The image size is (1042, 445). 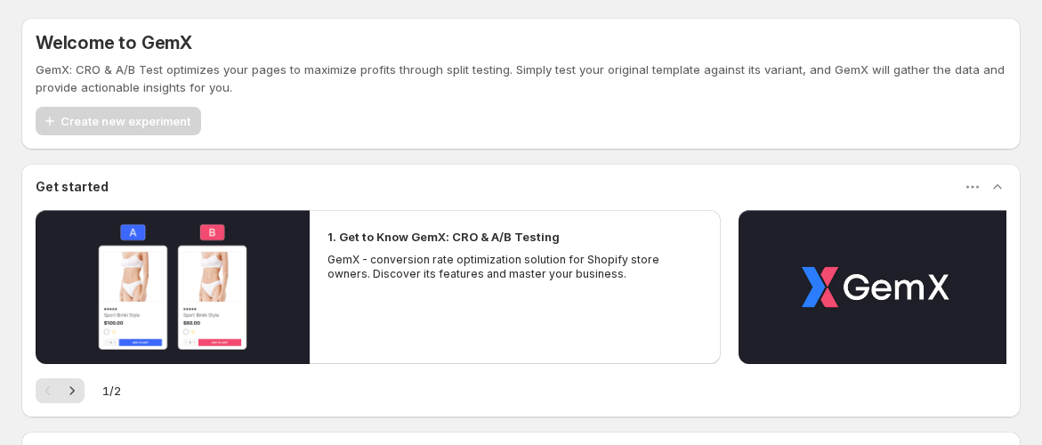 What do you see at coordinates (515, 267) in the screenshot?
I see `p: GemX - conversion rate optimization solution for Shopify store owners. Discover its features and ...` at bounding box center [515, 267].